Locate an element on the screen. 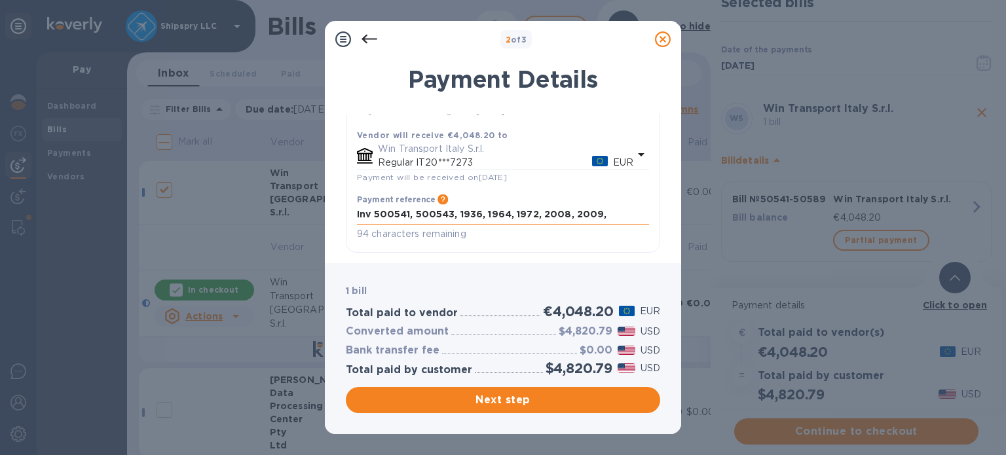  p: 94 characters remaining is located at coordinates (503, 234).